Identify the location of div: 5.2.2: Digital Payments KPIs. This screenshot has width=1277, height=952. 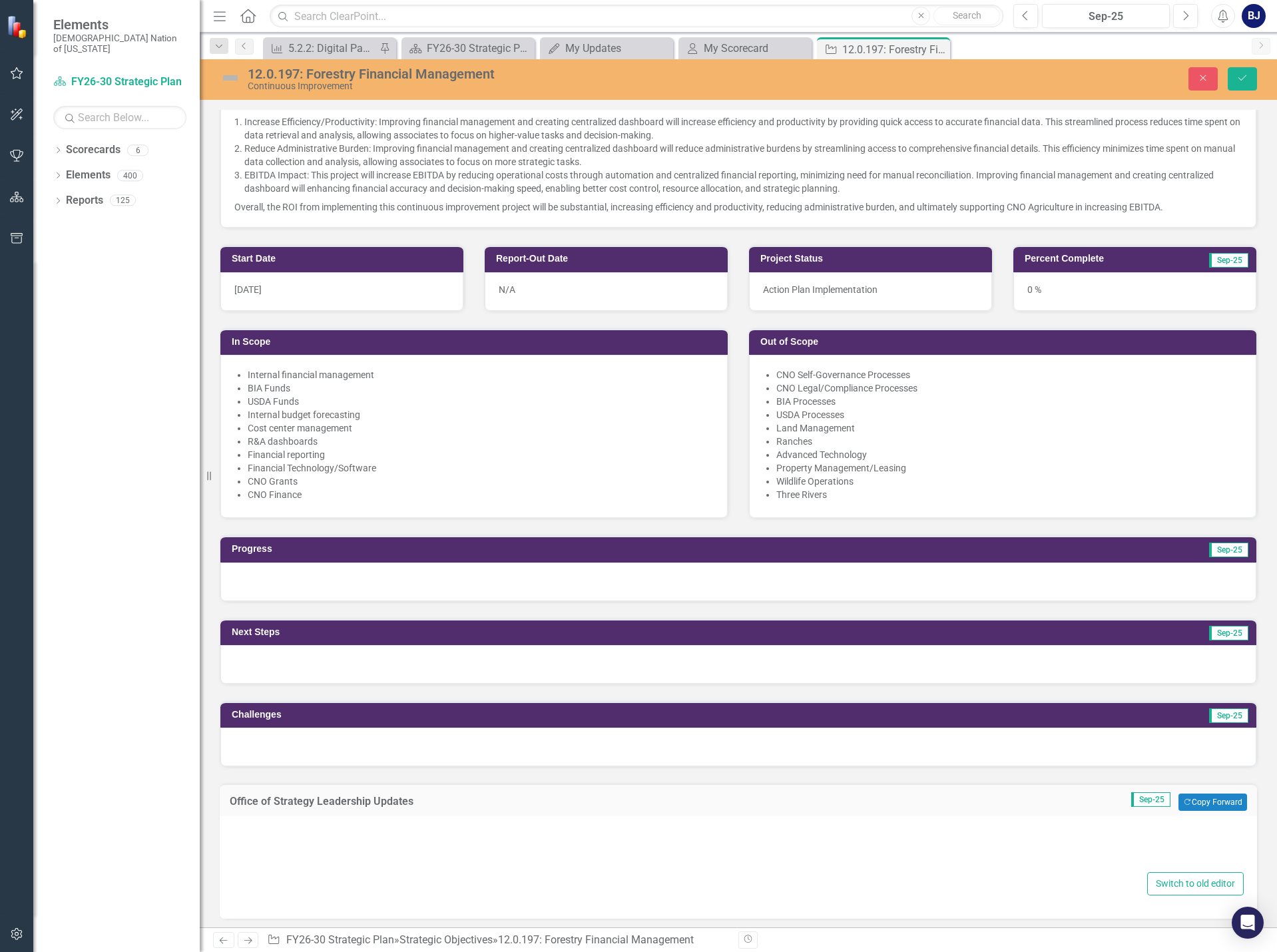
(332, 48).